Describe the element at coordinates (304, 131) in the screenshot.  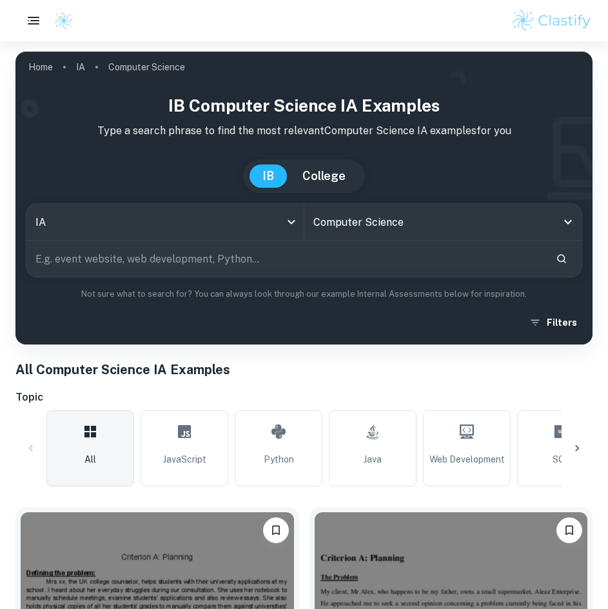
I see `p: Type a search phrase to find the most relevant Computer Science IA examples for you` at that location.